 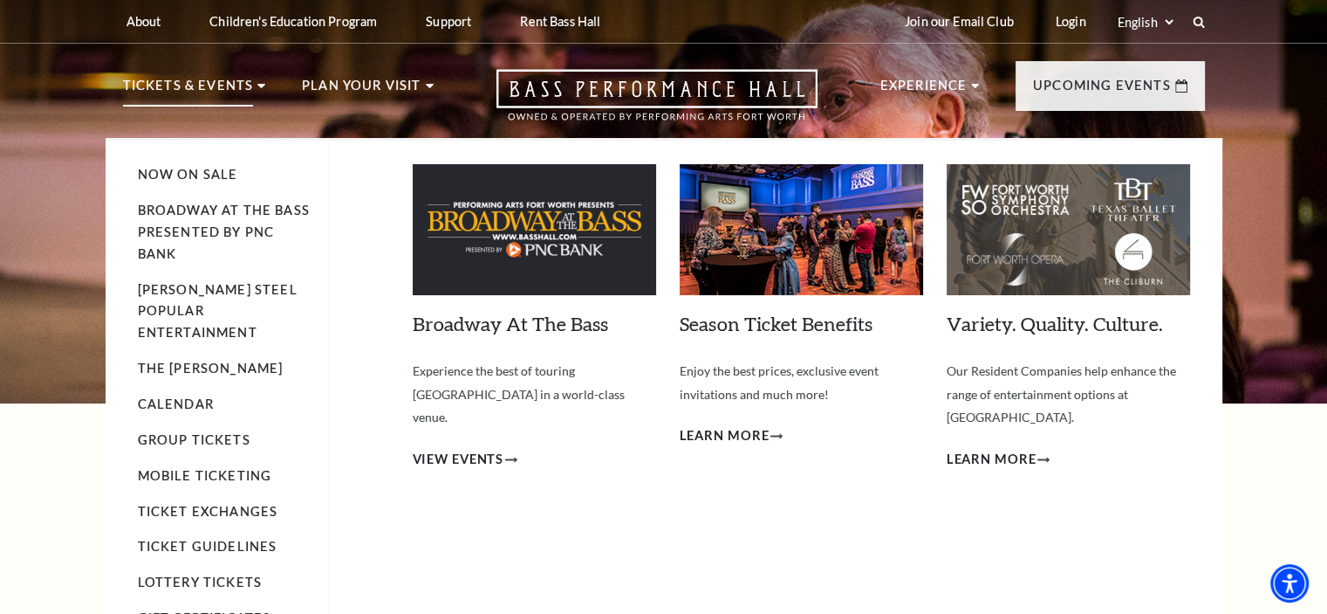 What do you see at coordinates (1068, 230) in the screenshot?
I see `img: 11121_resco_mega-nav-individual-block_279x150.jpg` at bounding box center [1068, 230].